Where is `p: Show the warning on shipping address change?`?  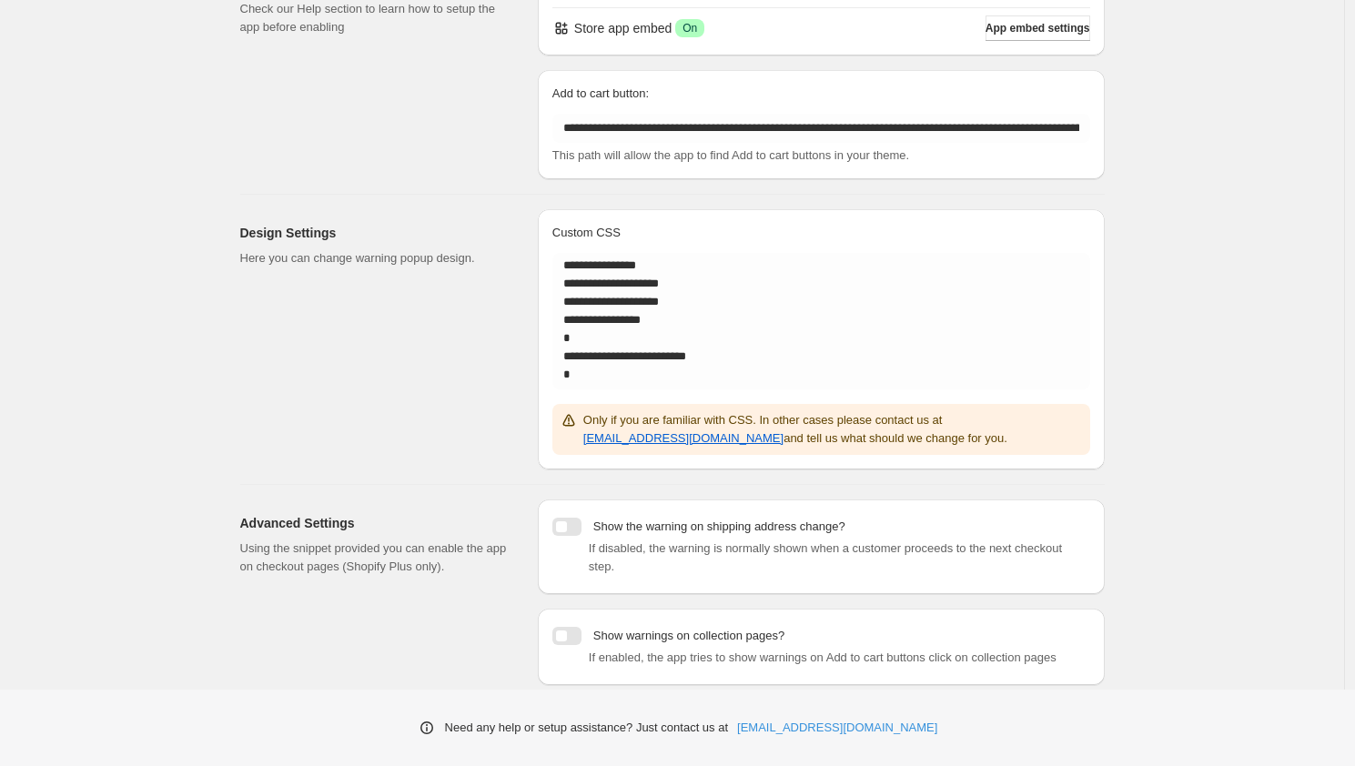 p: Show the warning on shipping address change? is located at coordinates (719, 527).